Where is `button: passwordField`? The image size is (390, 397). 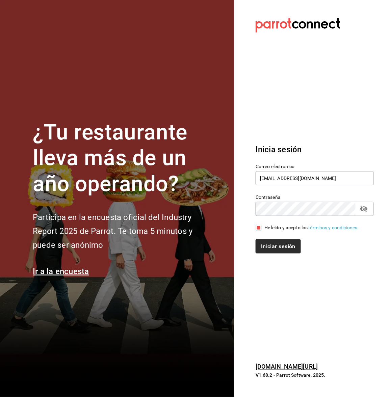 button: passwordField is located at coordinates (364, 209).